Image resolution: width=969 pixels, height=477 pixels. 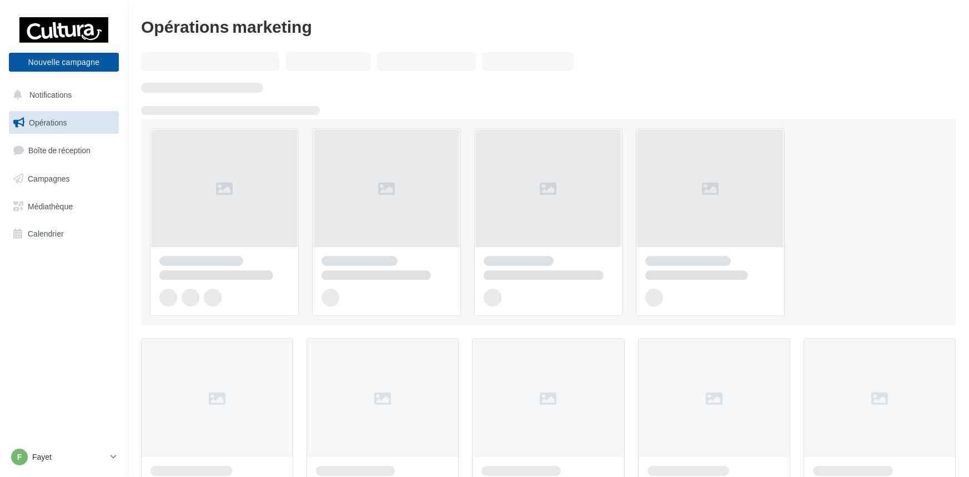 I want to click on button: Nouvelle campagne, so click(x=64, y=62).